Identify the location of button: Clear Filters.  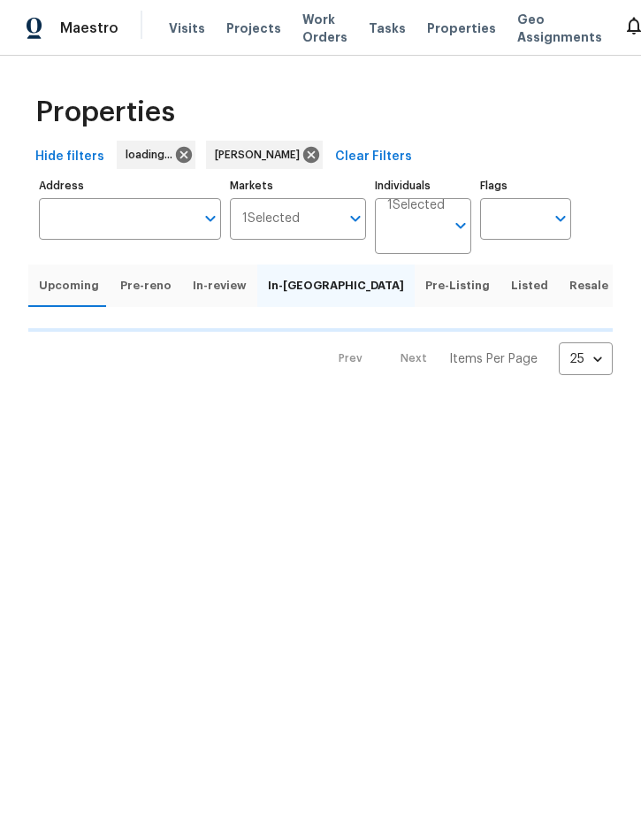
(373, 157).